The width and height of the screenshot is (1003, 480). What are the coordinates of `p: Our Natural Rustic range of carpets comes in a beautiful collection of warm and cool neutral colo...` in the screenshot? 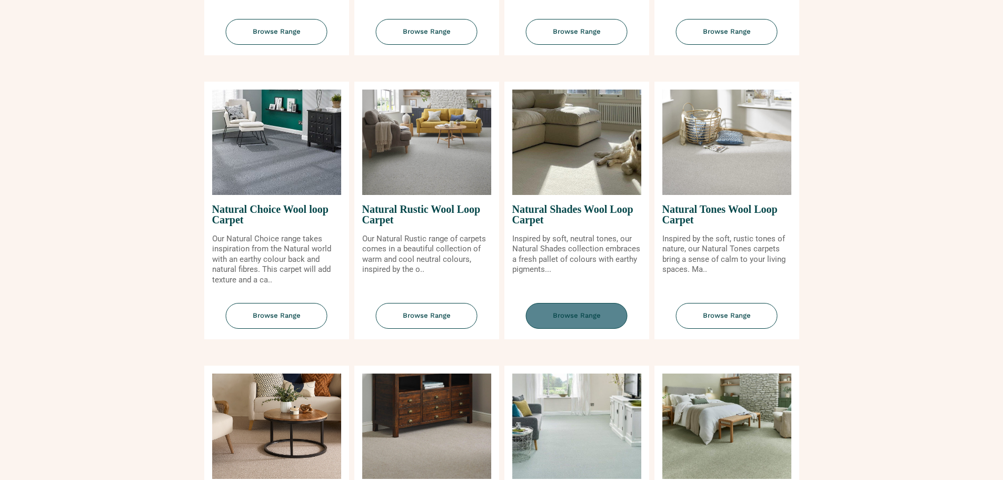 It's located at (426, 254).